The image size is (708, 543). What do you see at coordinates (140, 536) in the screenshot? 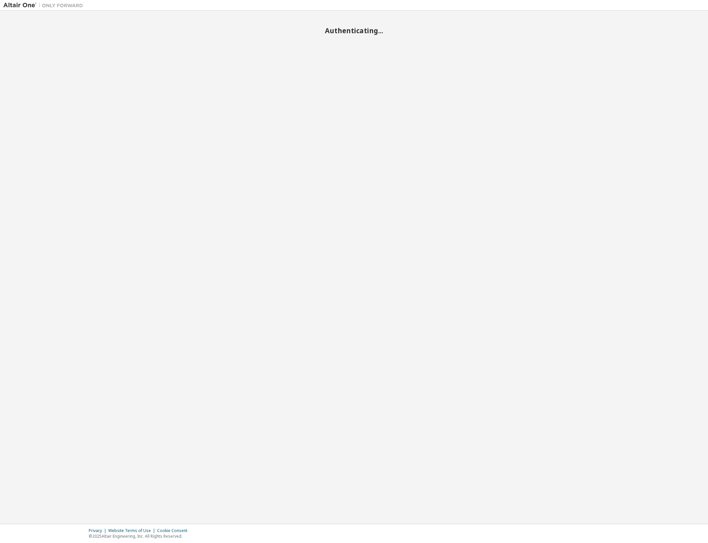
I see `p: © 2025 Altair Engineering, Inc. All Rights Reserved.` at bounding box center [140, 536].